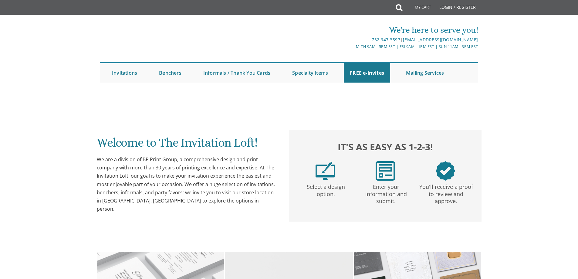 The width and height of the screenshot is (578, 279). Describe the element at coordinates (310, 73) in the screenshot. I see `a: Specialty Items` at that location.